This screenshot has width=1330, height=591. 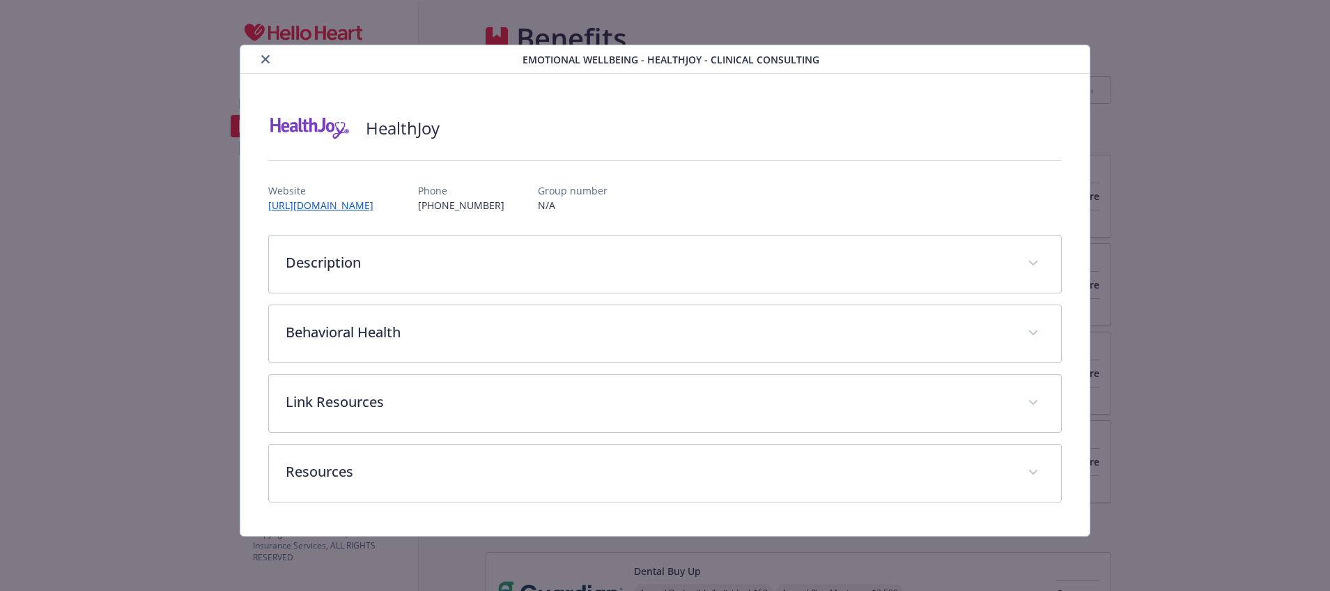 What do you see at coordinates (573, 205) in the screenshot?
I see `p: N/A` at bounding box center [573, 205].